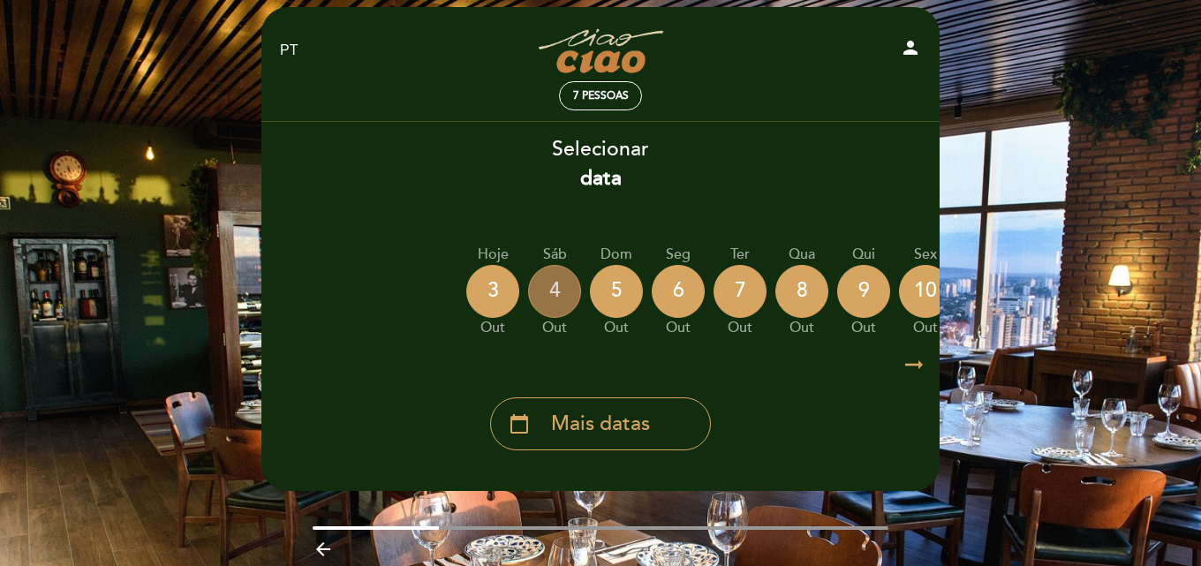  Describe the element at coordinates (601, 95) in the screenshot. I see `span: 7 pessoas` at that location.